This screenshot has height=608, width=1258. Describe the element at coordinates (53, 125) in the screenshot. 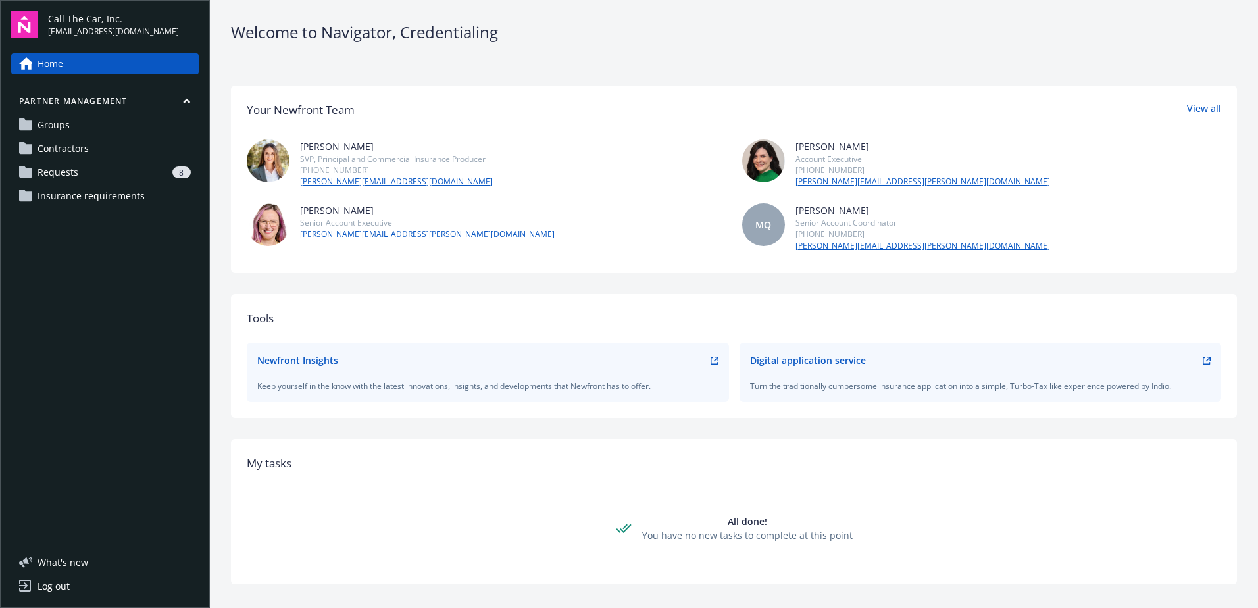

I see `span: Groups` at that location.